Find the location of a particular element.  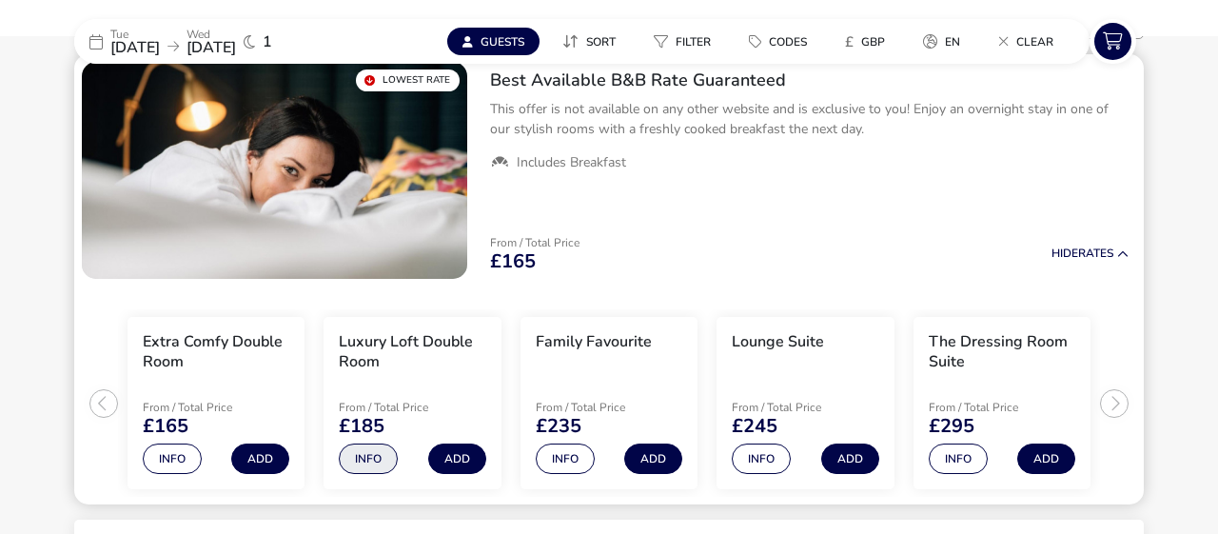

naf-pibe-menu-bar-item: Guests is located at coordinates (497, 41).